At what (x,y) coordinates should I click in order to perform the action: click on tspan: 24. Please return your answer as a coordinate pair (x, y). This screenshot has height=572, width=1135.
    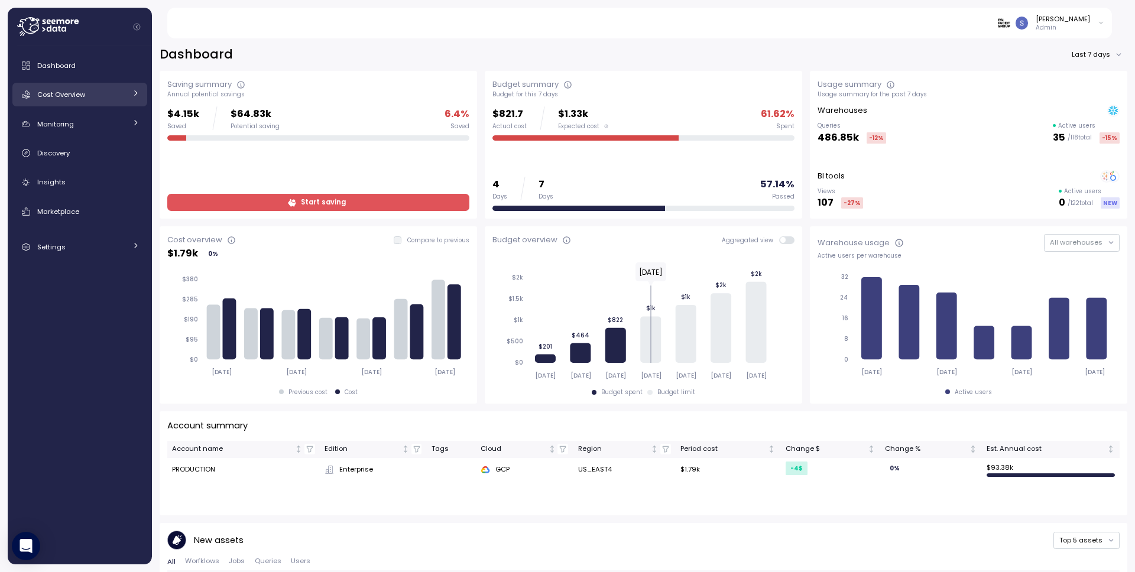
    Looking at the image, I should click on (844, 297).